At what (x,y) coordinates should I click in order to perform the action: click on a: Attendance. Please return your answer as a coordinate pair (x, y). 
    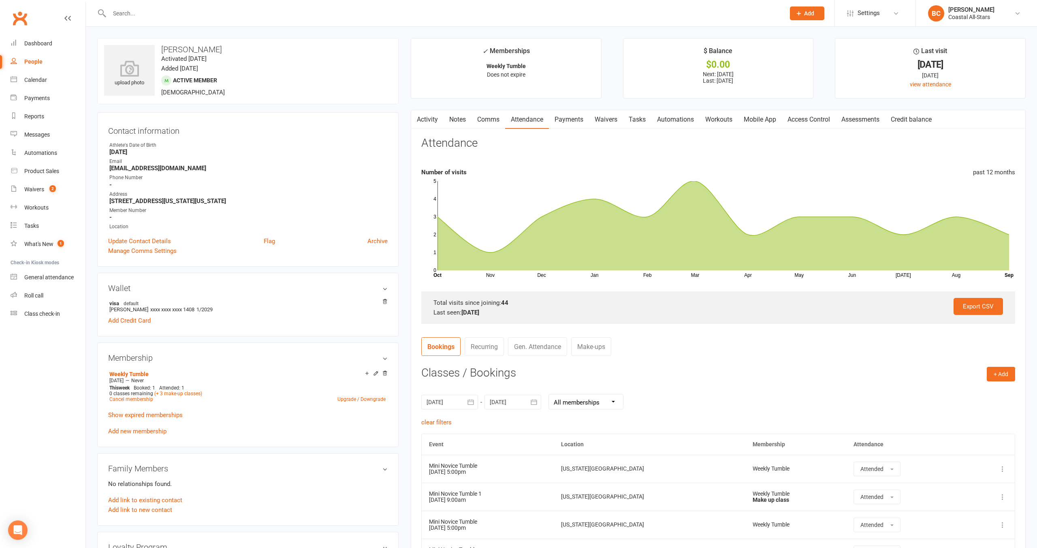
    Looking at the image, I should click on (527, 119).